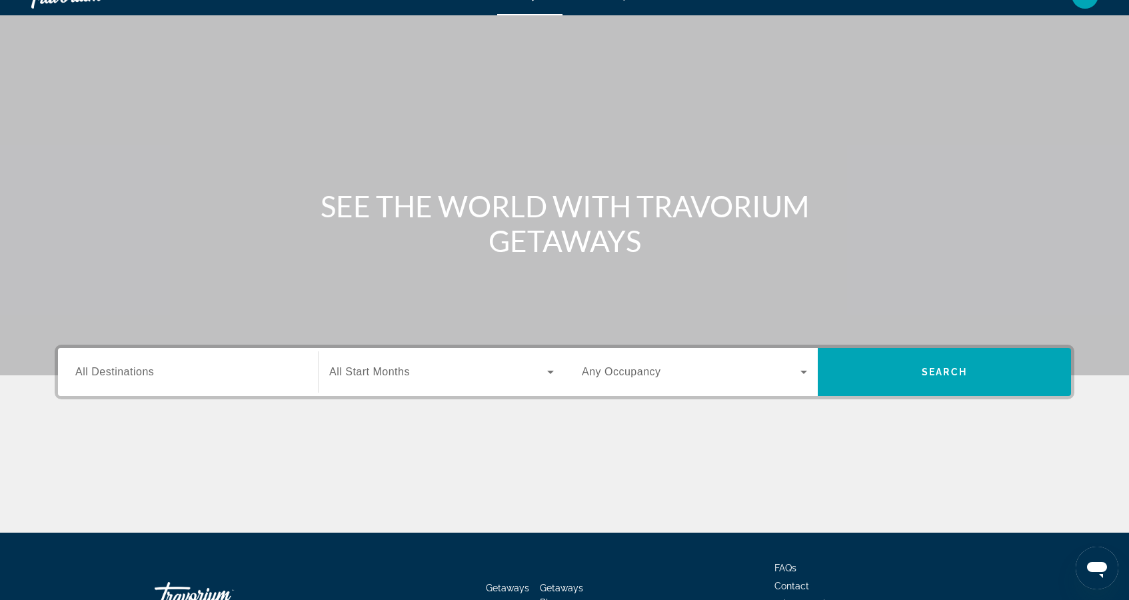  What do you see at coordinates (621, 371) in the screenshot?
I see `span: Any Occupancy` at bounding box center [621, 371].